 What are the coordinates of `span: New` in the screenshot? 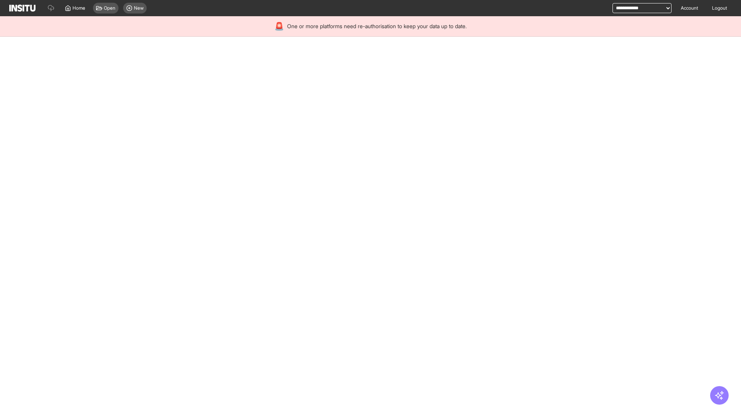 It's located at (139, 8).